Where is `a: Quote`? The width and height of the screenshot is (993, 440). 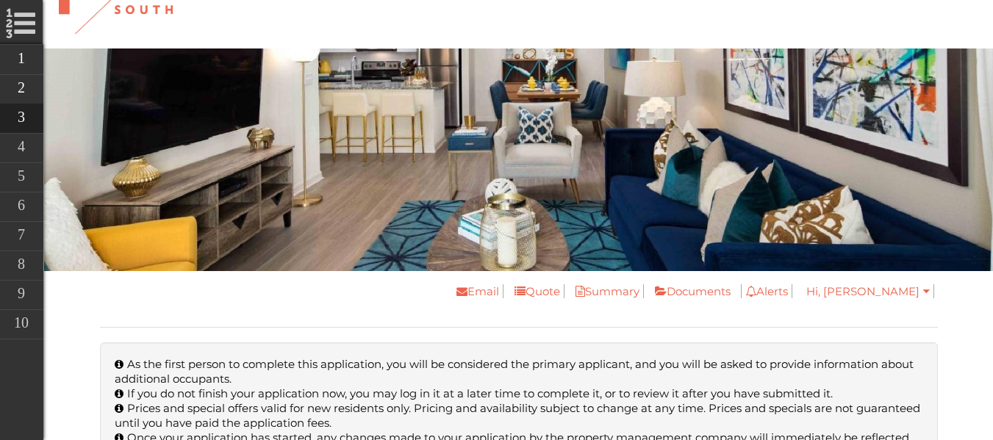
a: Quote is located at coordinates (533, 291).